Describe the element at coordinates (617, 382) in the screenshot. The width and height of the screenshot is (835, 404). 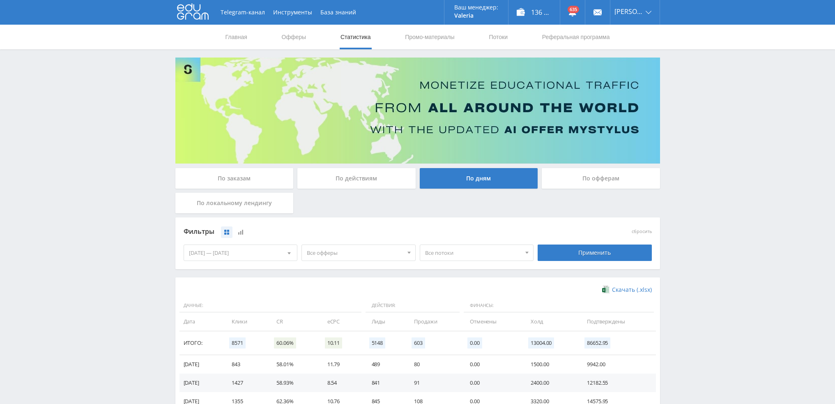
I see `td: 12182.55` at that location.